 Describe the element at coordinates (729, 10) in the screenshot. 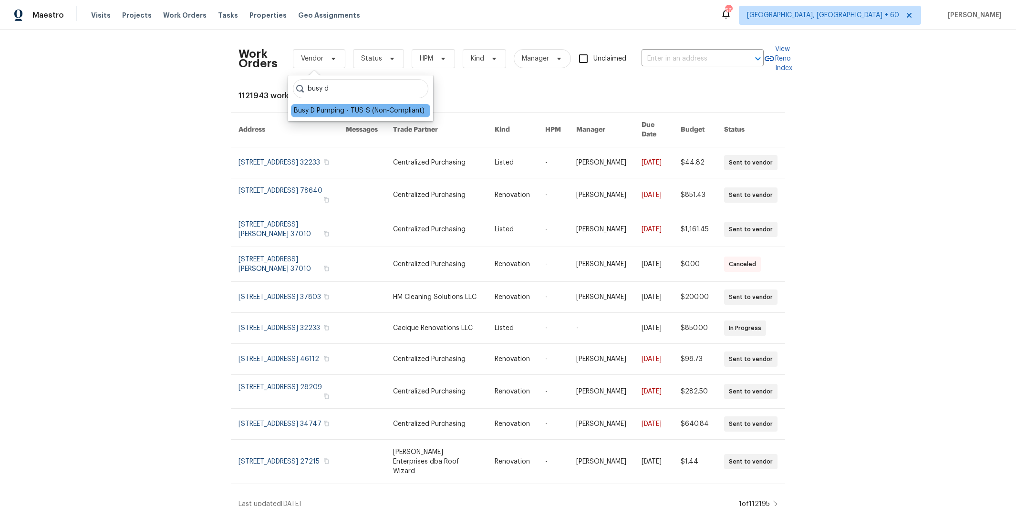

I see `div: 562` at that location.